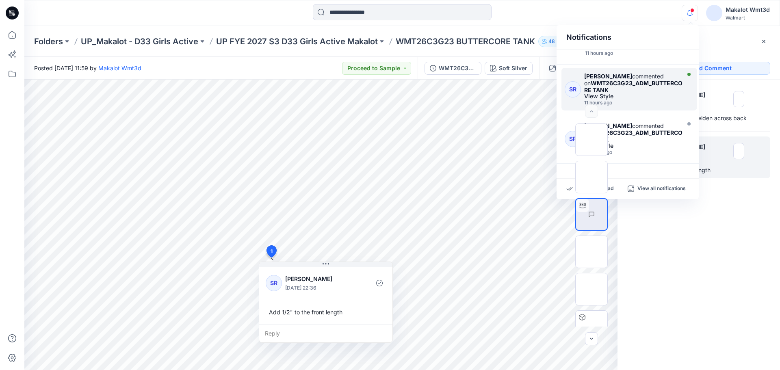 The width and height of the screenshot is (780, 370). Describe the element at coordinates (139, 41) in the screenshot. I see `a: UP_Makalot - D33 Girls Active` at that location.